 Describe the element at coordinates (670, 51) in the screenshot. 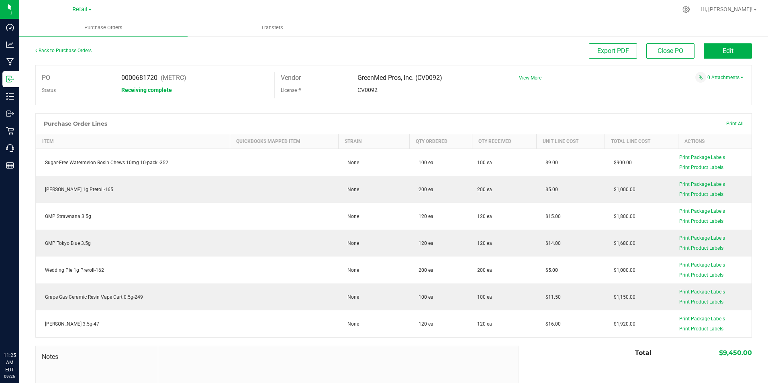

I see `button: Close PO` at that location.